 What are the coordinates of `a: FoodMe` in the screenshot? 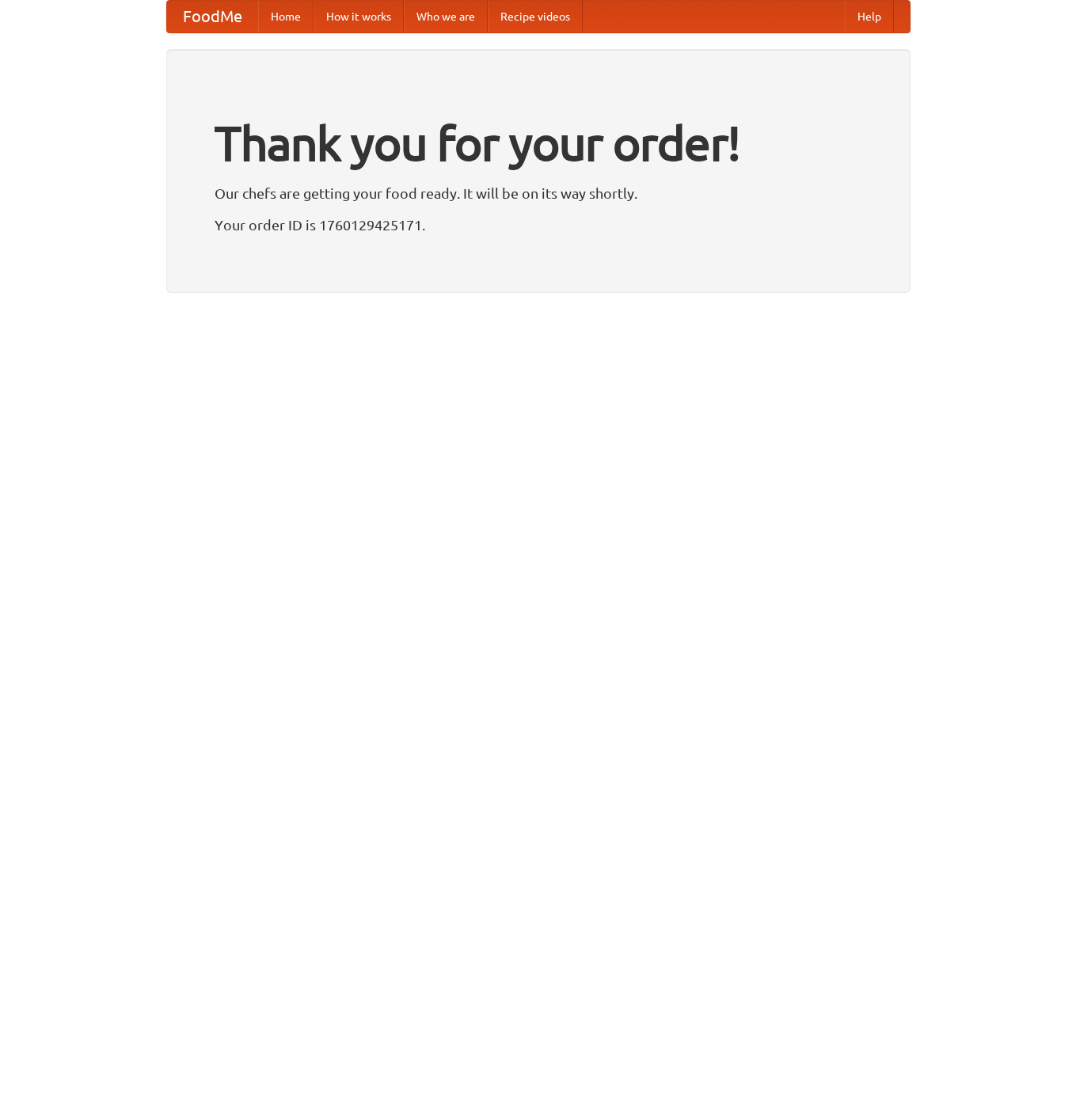 It's located at (212, 17).